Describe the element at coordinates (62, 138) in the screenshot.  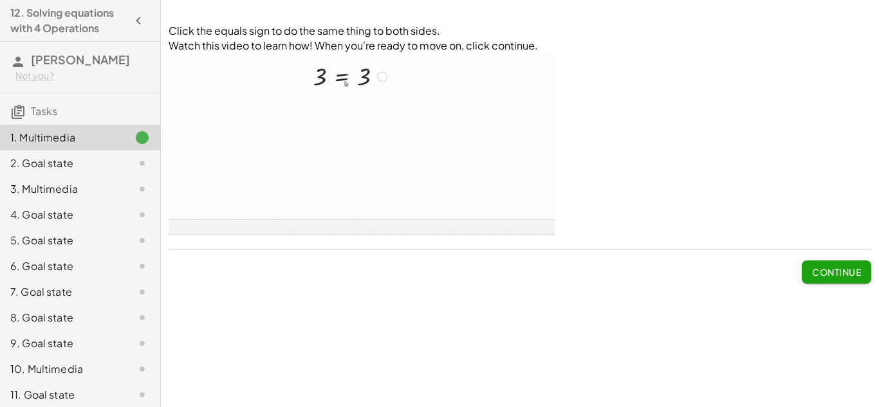
I see `div: 1. Multimedia` at that location.